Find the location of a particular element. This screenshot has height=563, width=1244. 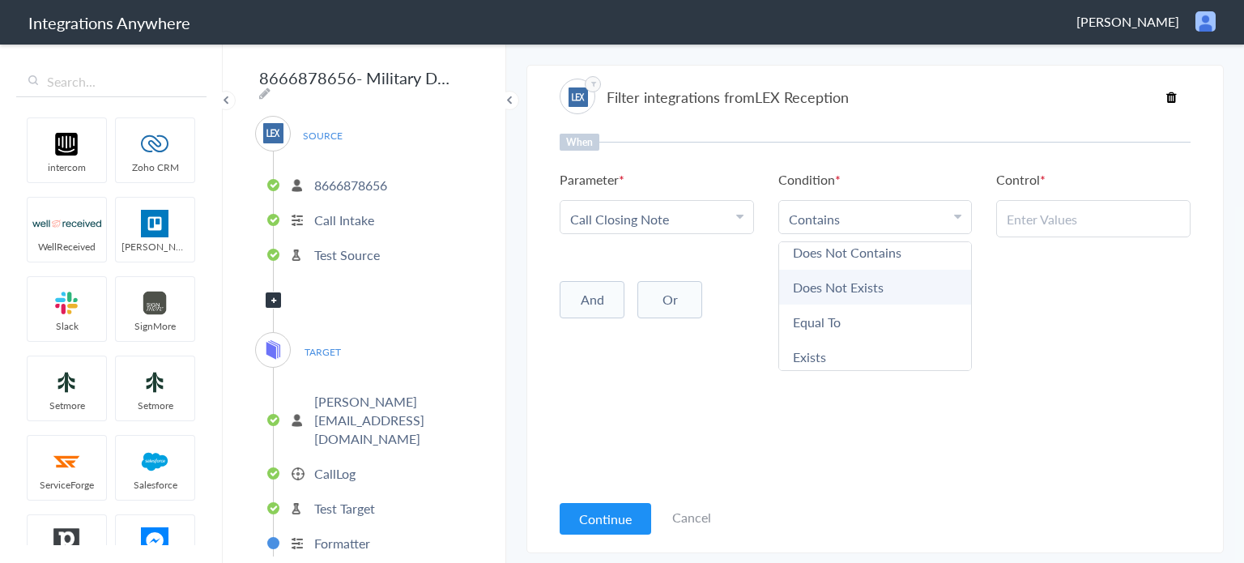

button: And is located at coordinates (592, 300).